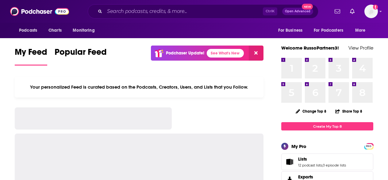 The image size is (388, 180). I want to click on svg: Add a profile image, so click(376, 7).